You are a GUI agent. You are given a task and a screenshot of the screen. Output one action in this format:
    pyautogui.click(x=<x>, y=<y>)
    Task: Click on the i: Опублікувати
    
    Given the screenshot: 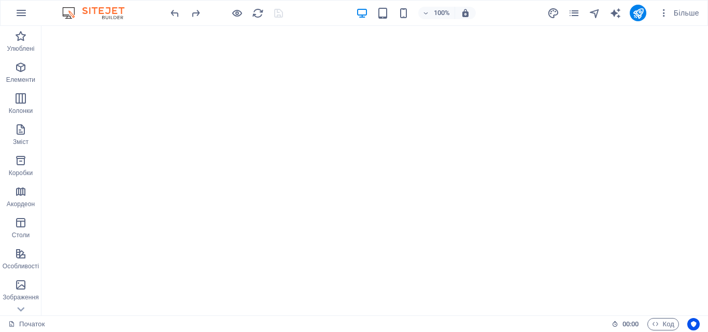 What is the action you would take?
    pyautogui.click(x=638, y=13)
    